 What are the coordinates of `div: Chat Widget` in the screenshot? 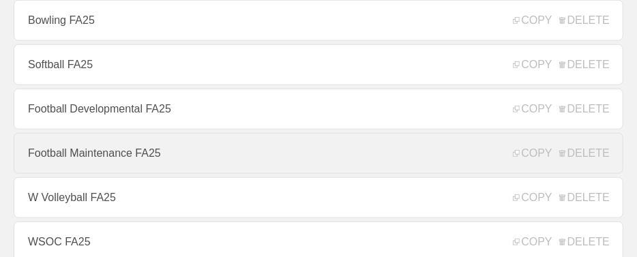 It's located at (603, 224).